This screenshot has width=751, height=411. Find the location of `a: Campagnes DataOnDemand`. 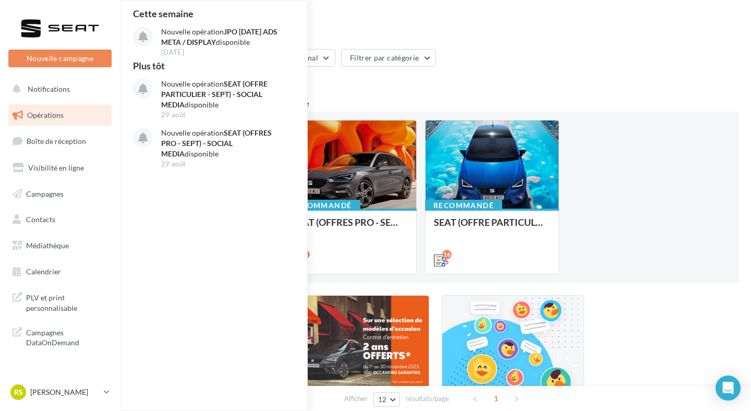

a: Campagnes DataOnDemand is located at coordinates (60, 336).